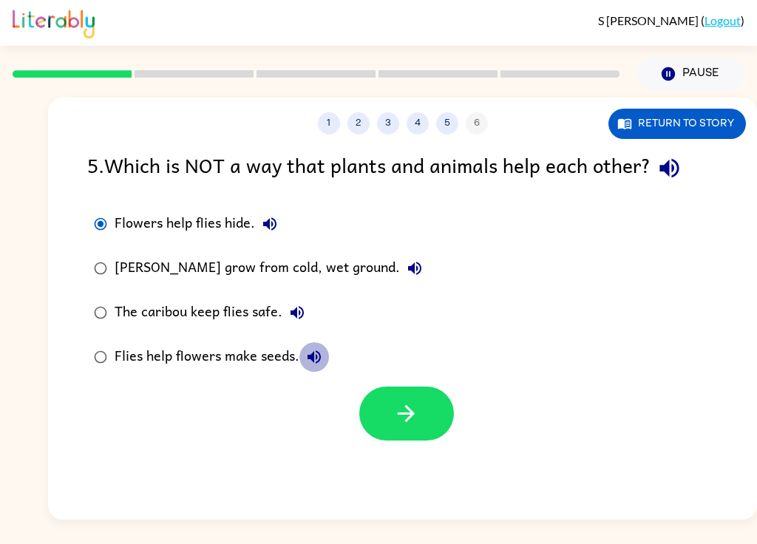 The image size is (757, 544). Describe the element at coordinates (329, 123) in the screenshot. I see `button: 1` at that location.